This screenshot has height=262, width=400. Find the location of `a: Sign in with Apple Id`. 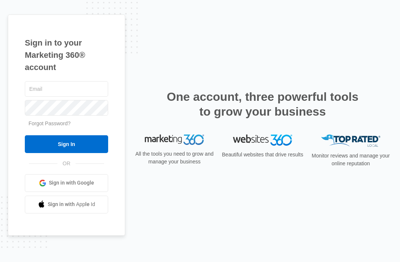

a: Sign in with Apple Id is located at coordinates (66, 204).